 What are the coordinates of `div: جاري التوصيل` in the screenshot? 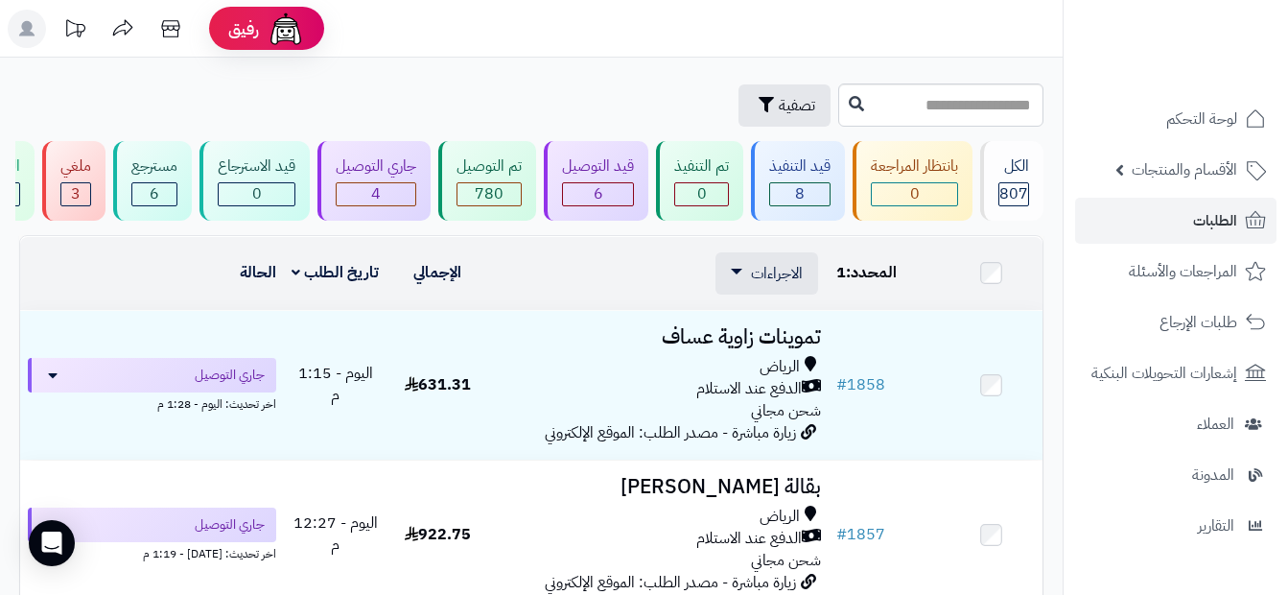 It's located at (376, 166).